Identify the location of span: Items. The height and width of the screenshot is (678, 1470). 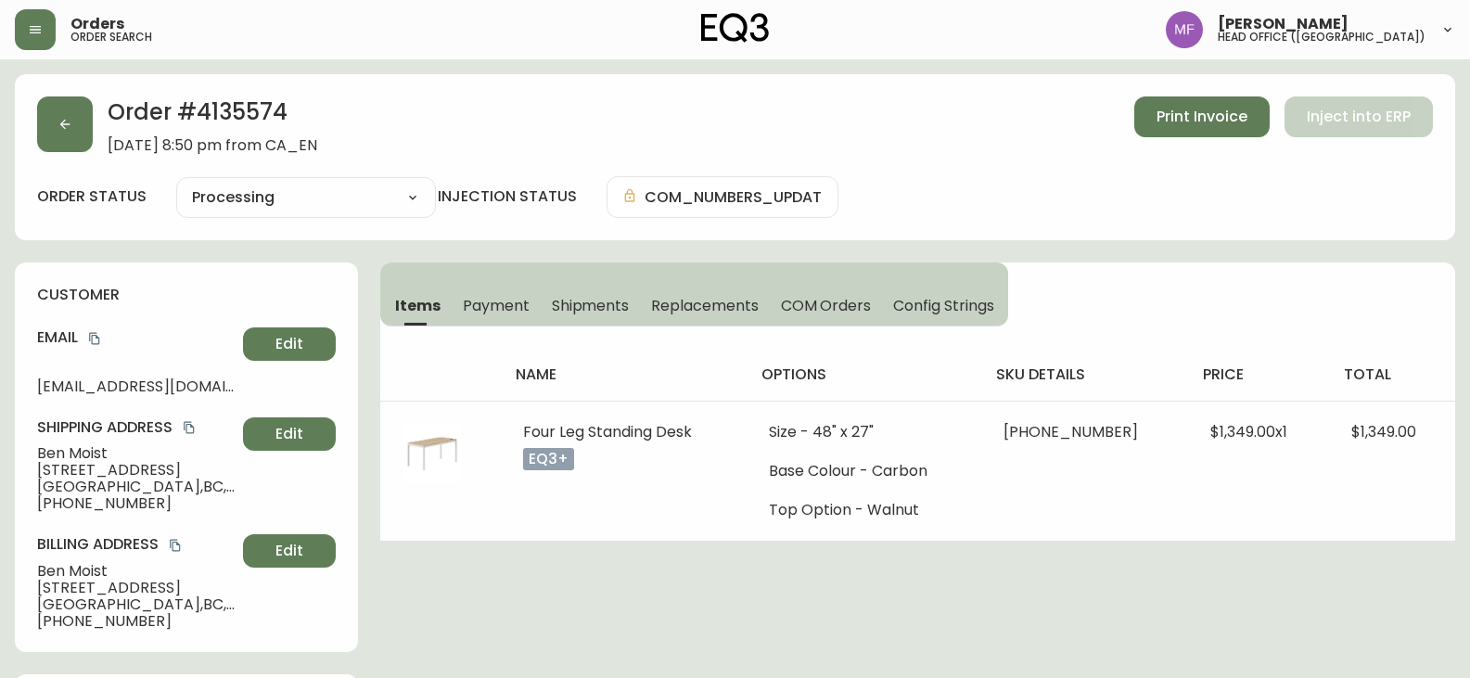
(417, 305).